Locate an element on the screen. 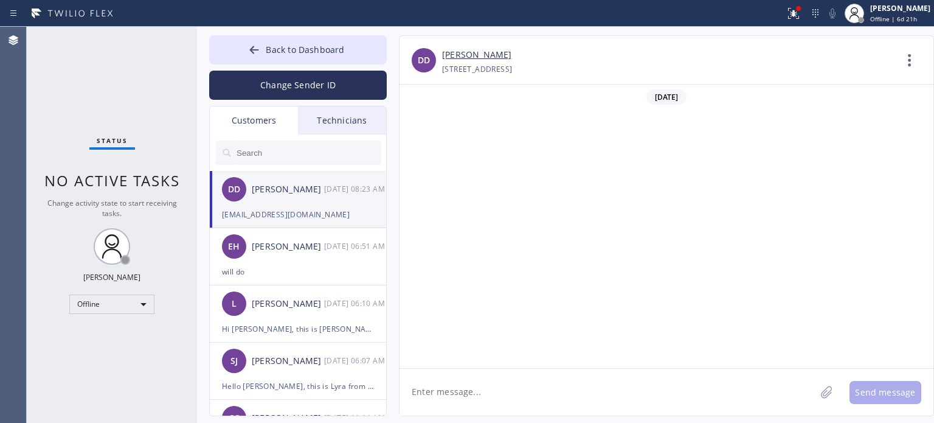 The height and width of the screenshot is (423, 934). div: 09/26/2025 9:10 AM is located at coordinates (356, 303).